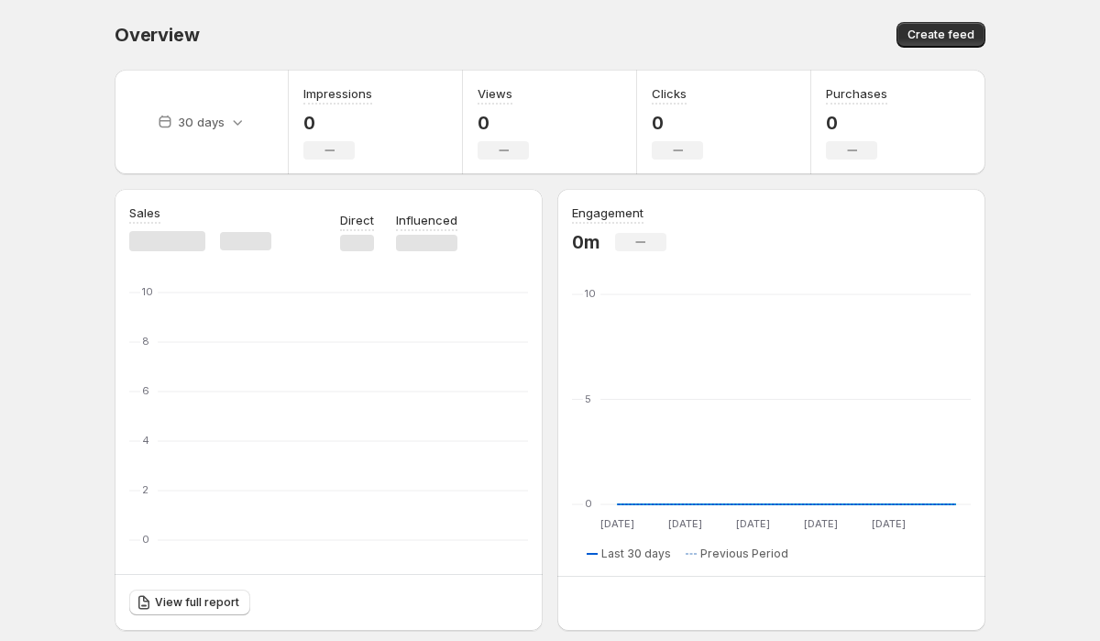  Describe the element at coordinates (357, 220) in the screenshot. I see `p: Direct` at that location.